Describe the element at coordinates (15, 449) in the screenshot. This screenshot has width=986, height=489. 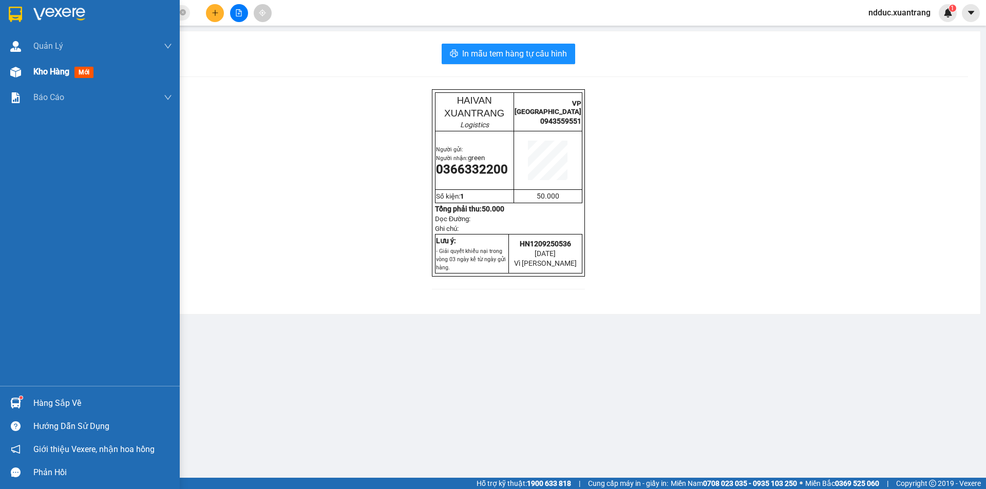
I see `span: notification` at that location.